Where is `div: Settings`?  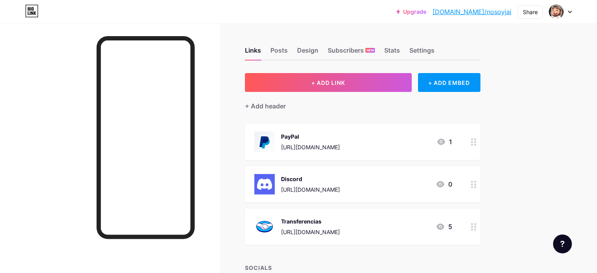 div: Settings is located at coordinates (422, 53).